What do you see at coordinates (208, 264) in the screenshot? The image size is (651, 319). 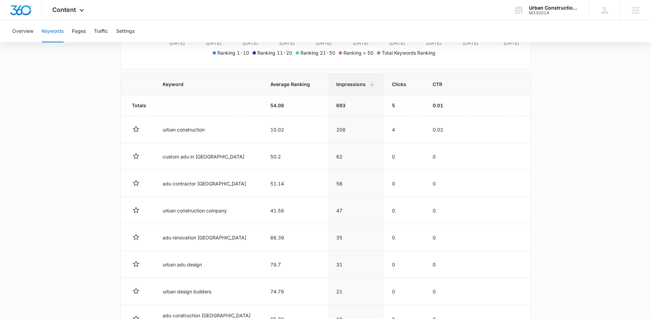 I see `td: urban adu design` at bounding box center [208, 264].